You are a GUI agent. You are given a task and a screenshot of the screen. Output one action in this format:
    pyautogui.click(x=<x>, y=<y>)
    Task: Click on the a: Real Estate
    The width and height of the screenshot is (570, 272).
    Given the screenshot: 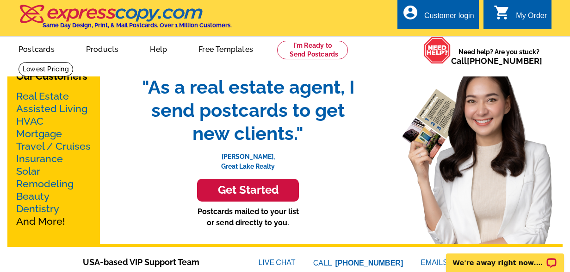 What is the action you would take?
    pyautogui.click(x=43, y=96)
    